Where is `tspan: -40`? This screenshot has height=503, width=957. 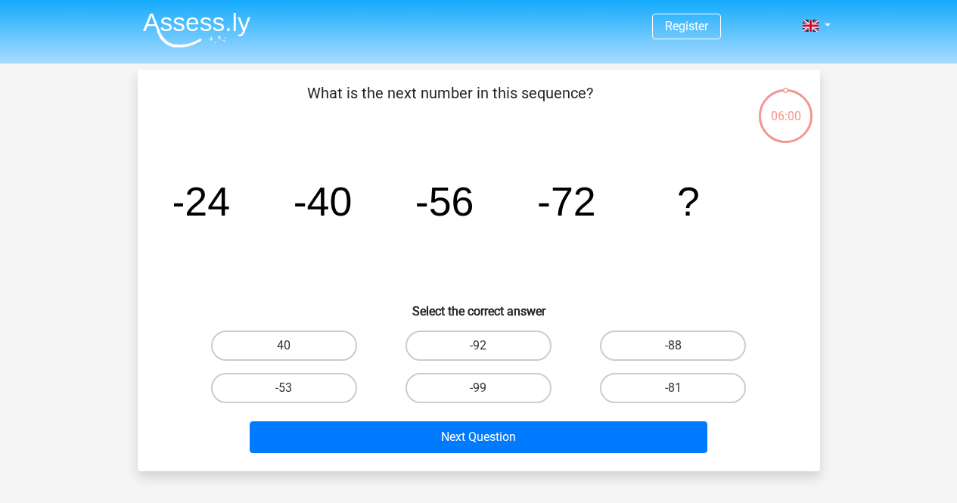
tspan: -40 is located at coordinates (322, 201).